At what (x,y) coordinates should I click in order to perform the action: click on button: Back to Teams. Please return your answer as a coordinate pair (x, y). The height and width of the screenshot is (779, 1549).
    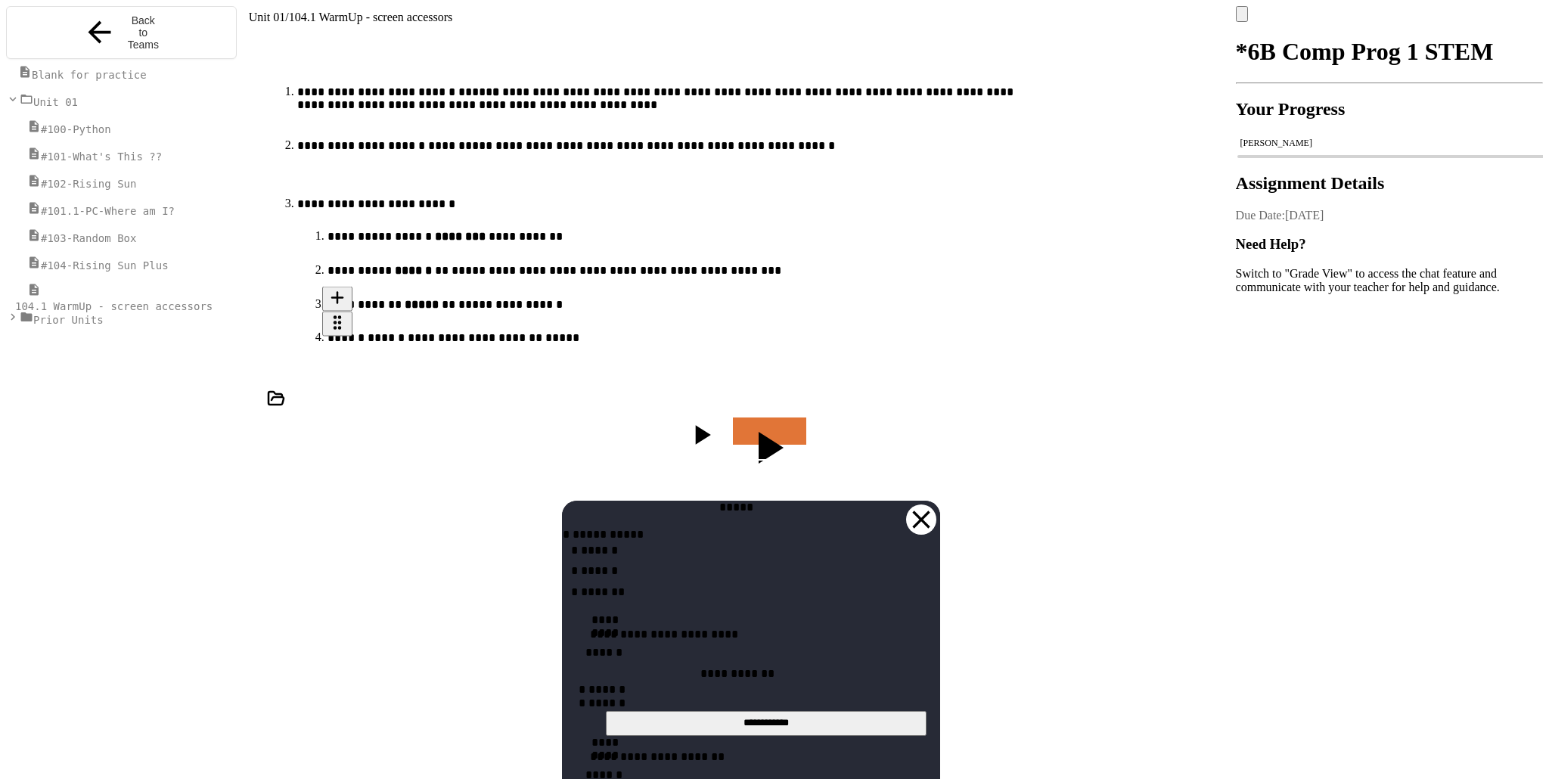
    Looking at the image, I should click on (121, 33).